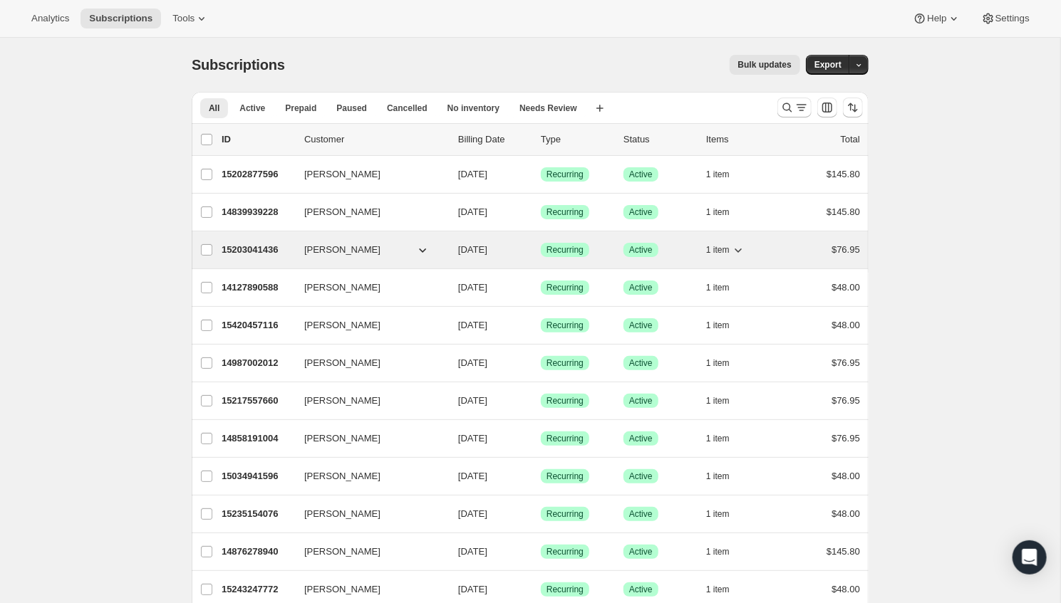 The width and height of the screenshot is (1061, 603). Describe the element at coordinates (257, 477) in the screenshot. I see `p: 15034941596` at that location.